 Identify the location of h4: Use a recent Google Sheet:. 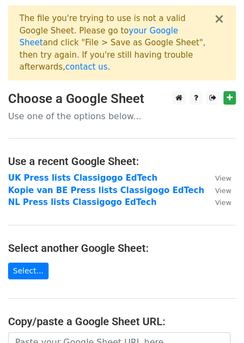
(122, 161).